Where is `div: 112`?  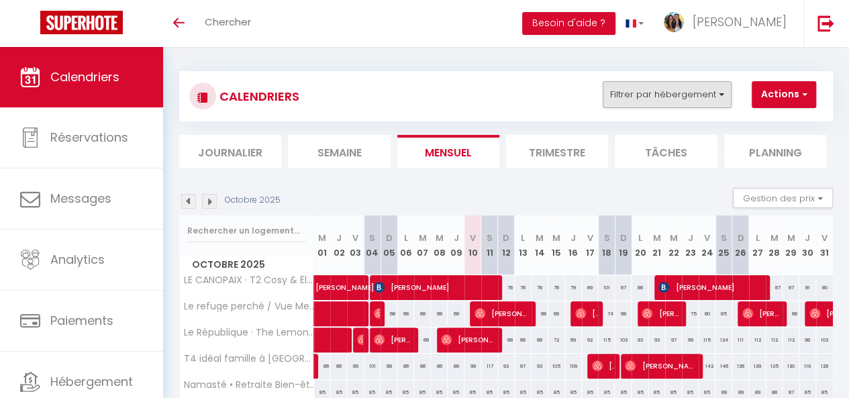 div: 112 is located at coordinates (757, 340).